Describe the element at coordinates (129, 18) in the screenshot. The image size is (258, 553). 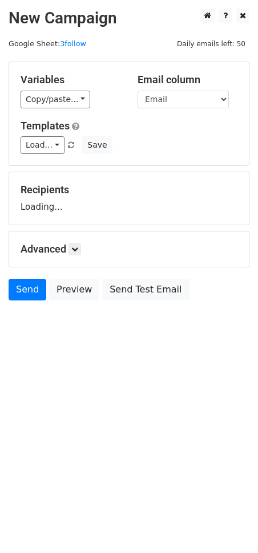
I see `h2: New Campaign` at that location.